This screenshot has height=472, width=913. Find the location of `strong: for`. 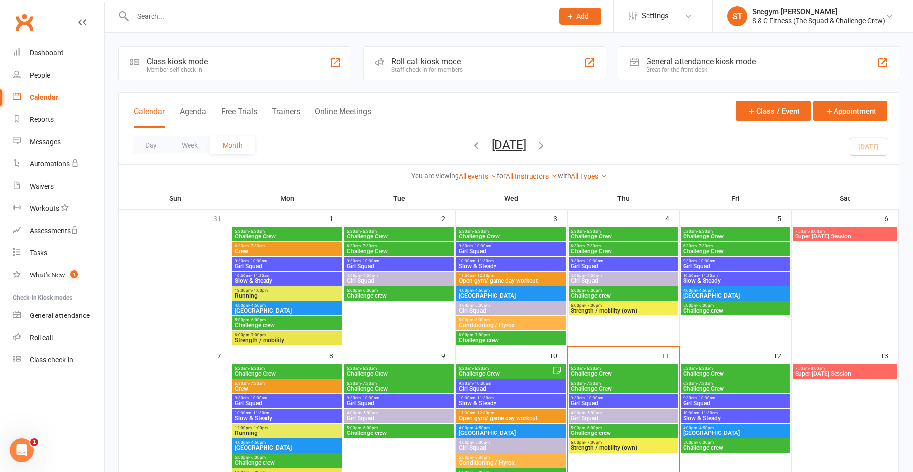

strong: for is located at coordinates (502, 176).